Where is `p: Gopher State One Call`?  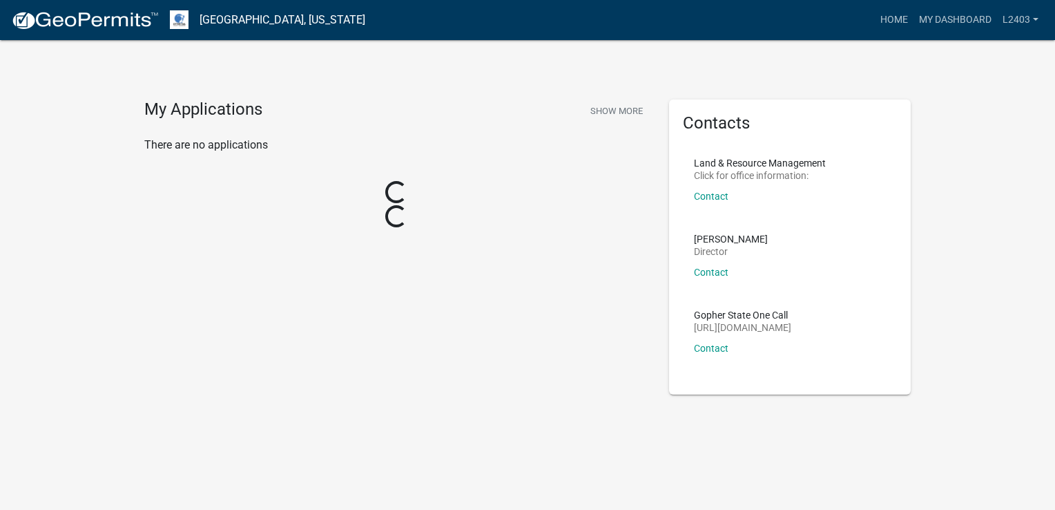
p: Gopher State One Call is located at coordinates (742, 315).